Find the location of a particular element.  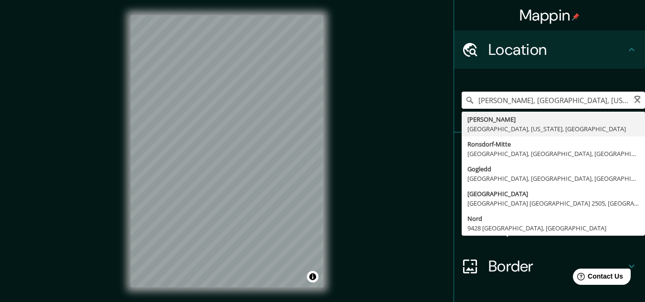

div: Gogledd is located at coordinates (554, 169).